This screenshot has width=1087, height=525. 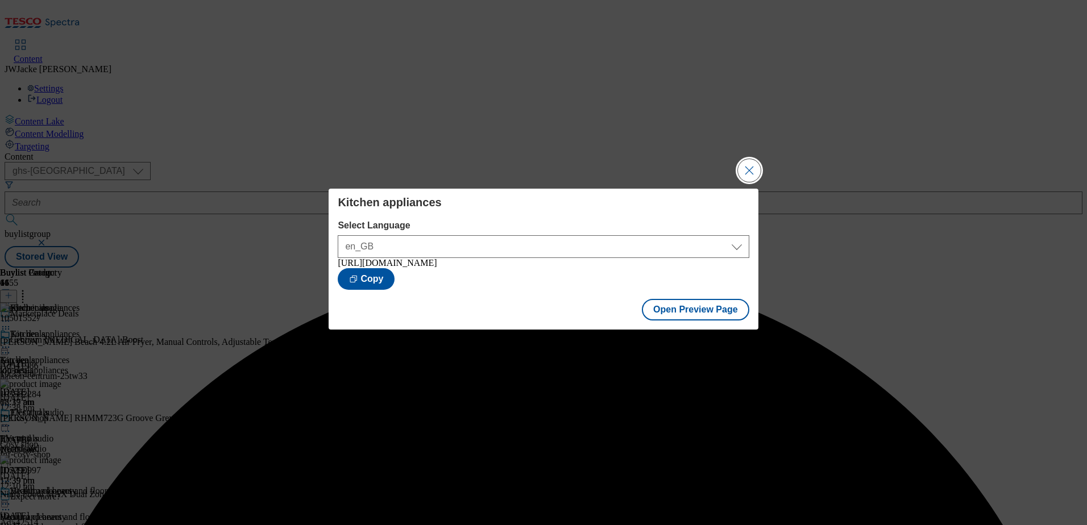 I want to click on div: Modal, so click(x=543, y=259).